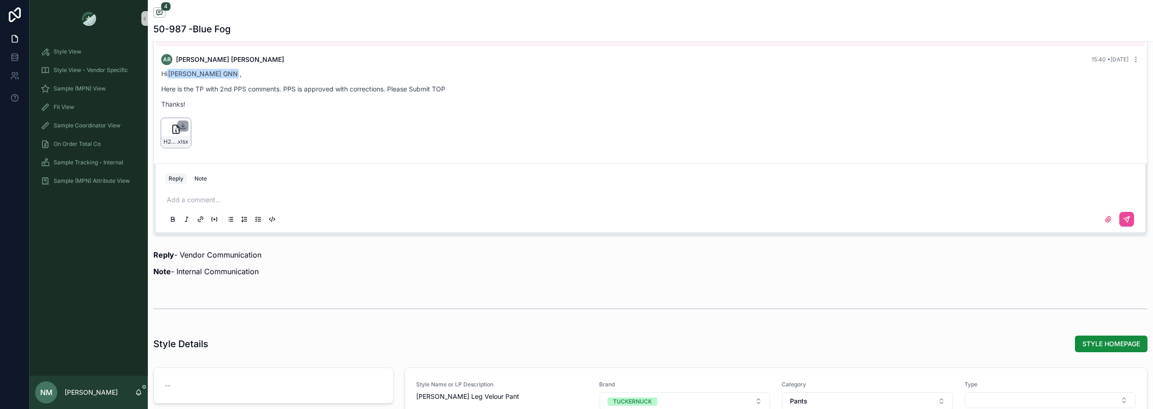 Image resolution: width=1153 pixels, height=409 pixels. Describe the element at coordinates (650, 104) in the screenshot. I see `p: Thanks!` at that location.